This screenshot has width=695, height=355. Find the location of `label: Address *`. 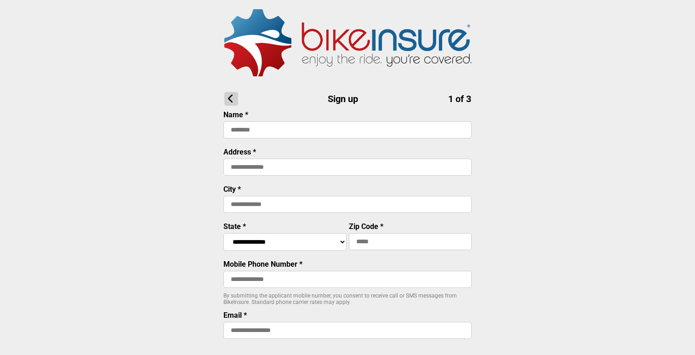

label: Address * is located at coordinates (240, 152).